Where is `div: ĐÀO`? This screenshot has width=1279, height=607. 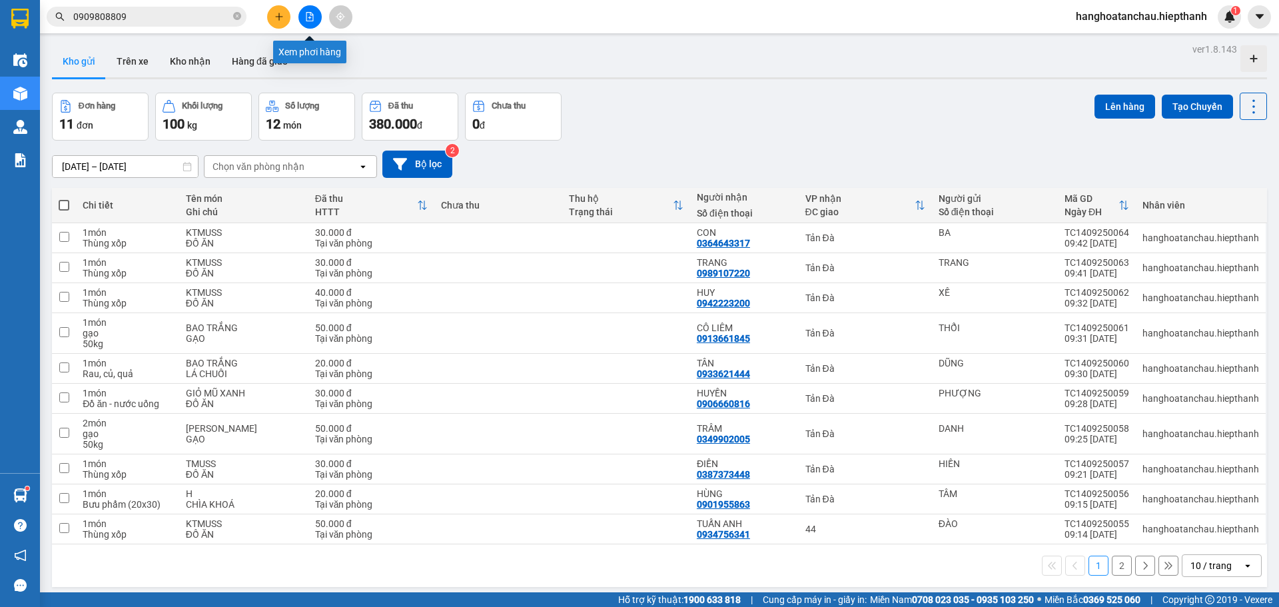 div: ĐÀO is located at coordinates (995, 524).